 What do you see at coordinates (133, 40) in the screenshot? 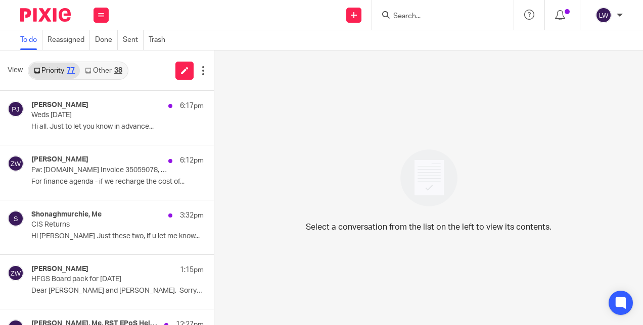
I see `a: Sent` at bounding box center [133, 40].